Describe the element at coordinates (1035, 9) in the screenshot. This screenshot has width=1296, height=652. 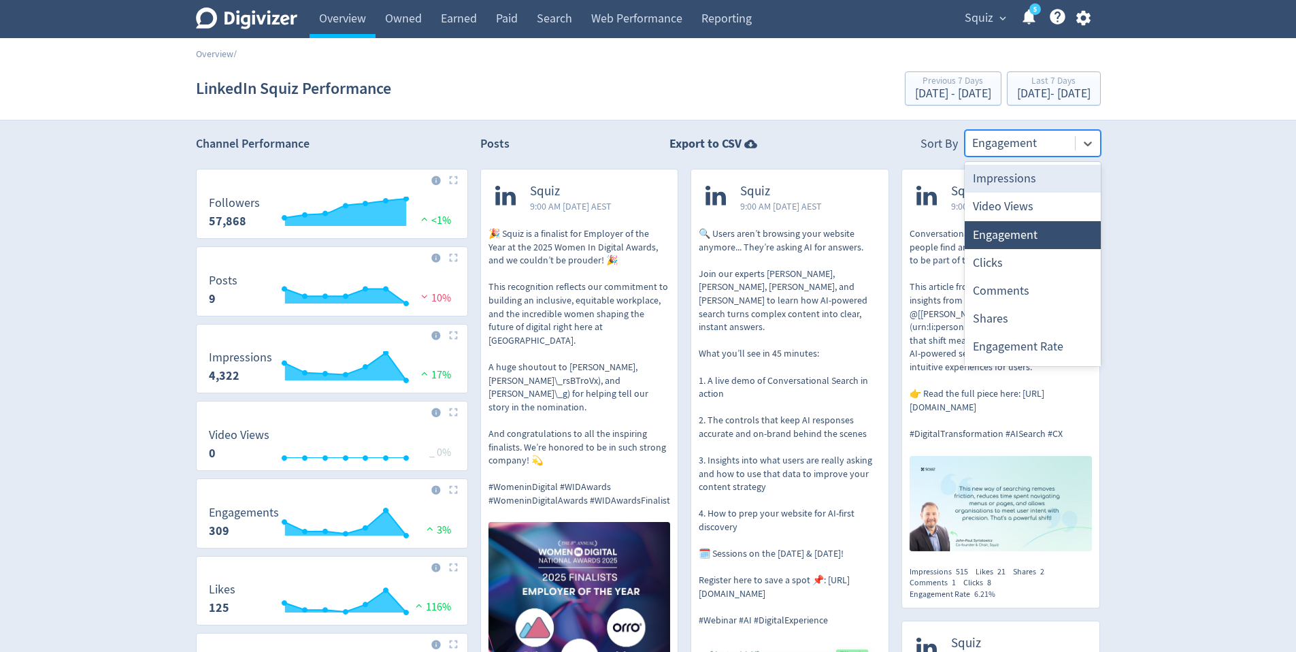
I see `a: 5` at that location.